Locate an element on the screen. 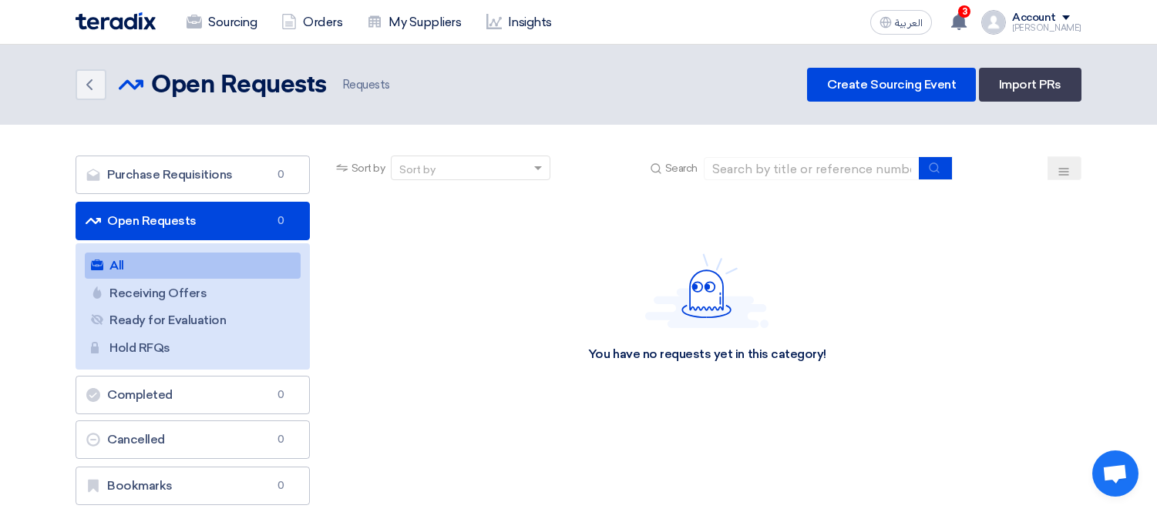 Image resolution: width=1157 pixels, height=512 pixels. a: Orders is located at coordinates (311, 22).